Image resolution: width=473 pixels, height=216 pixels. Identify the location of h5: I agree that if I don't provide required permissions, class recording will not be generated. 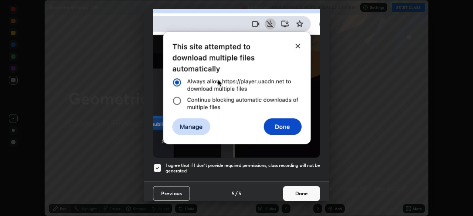
(243, 168).